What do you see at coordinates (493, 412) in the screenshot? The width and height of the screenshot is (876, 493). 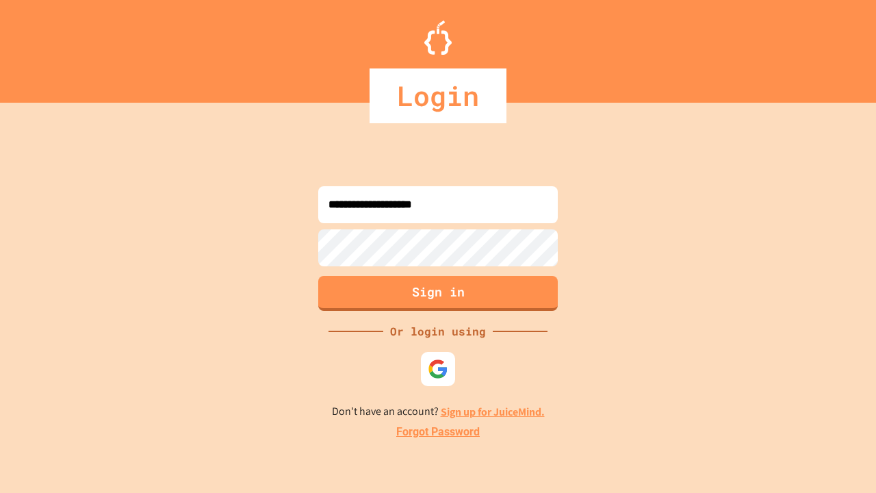 I see `a: Sign up for JuiceMind.` at bounding box center [493, 412].